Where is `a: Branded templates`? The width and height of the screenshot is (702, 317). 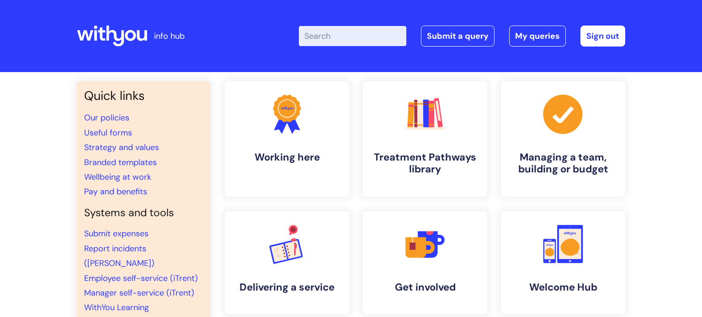 a: Branded templates is located at coordinates (120, 163).